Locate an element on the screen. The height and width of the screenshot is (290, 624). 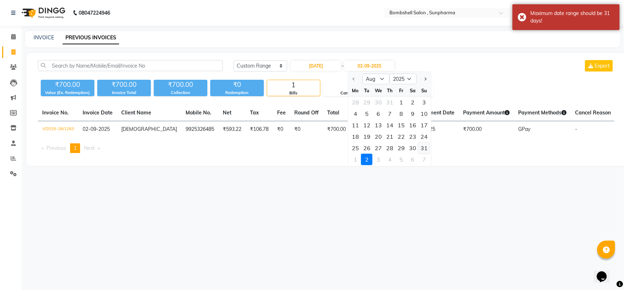
div: Monday, August 25, 2025 is located at coordinates (356, 148).